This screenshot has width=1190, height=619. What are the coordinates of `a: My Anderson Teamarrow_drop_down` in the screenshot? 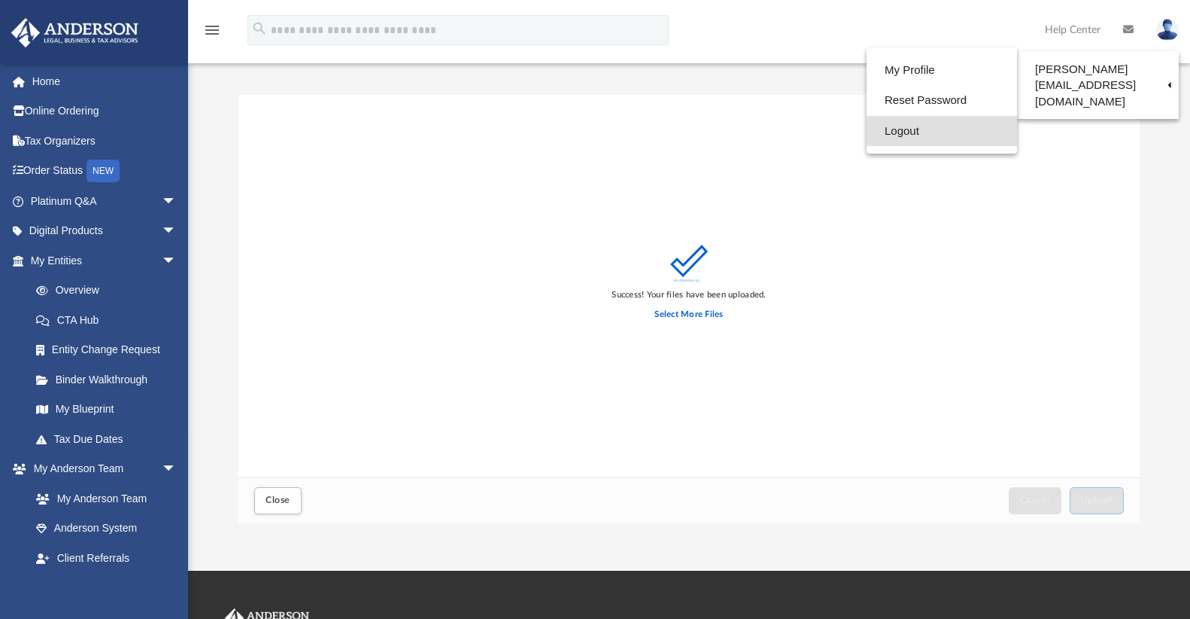 It's located at (101, 469).